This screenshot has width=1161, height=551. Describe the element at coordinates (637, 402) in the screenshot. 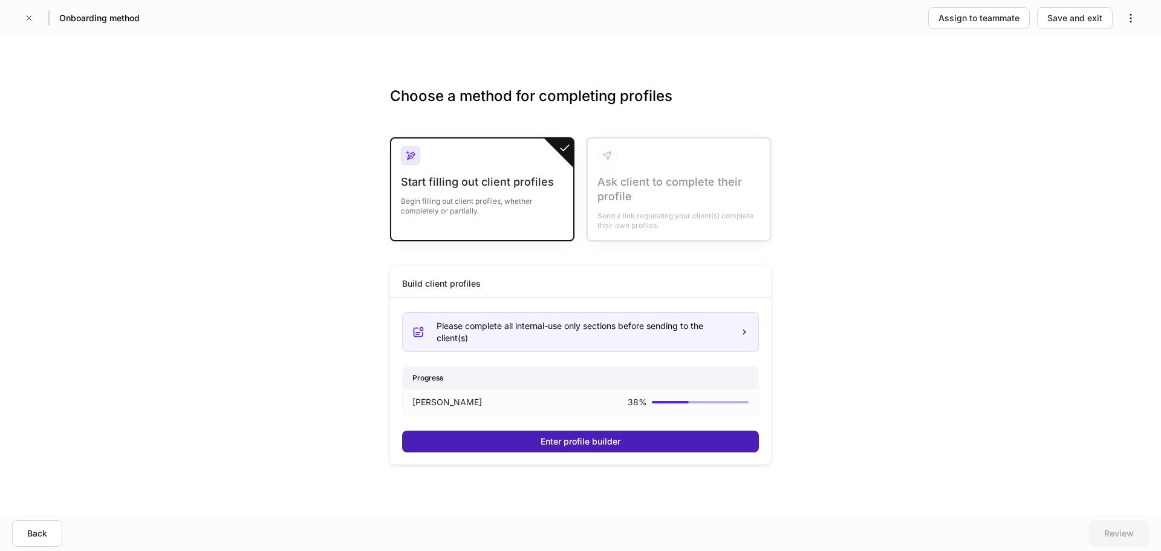

I see `p: 38 %` at that location.